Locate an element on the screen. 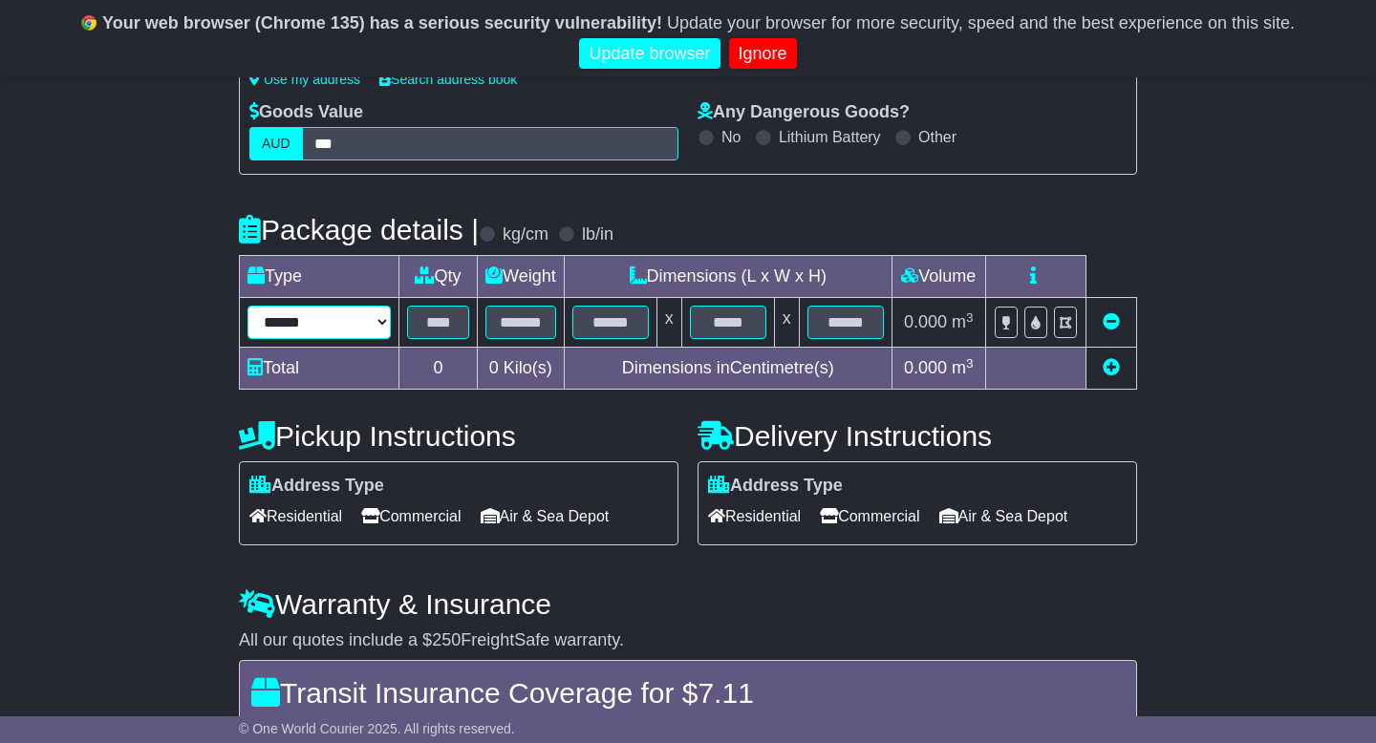 The width and height of the screenshot is (1376, 743). label: No is located at coordinates (731, 137).